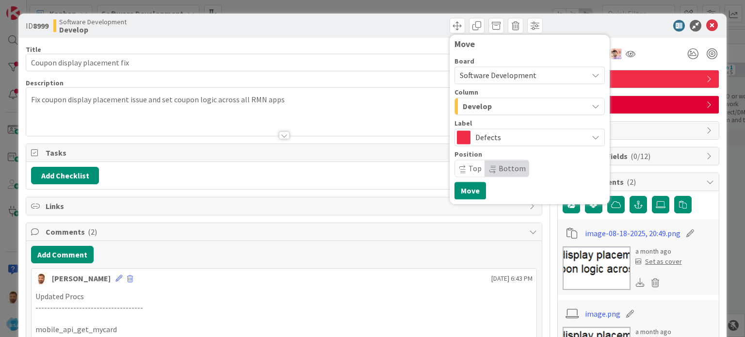  Describe the element at coordinates (639, 130) in the screenshot. I see `span: Block` at that location.